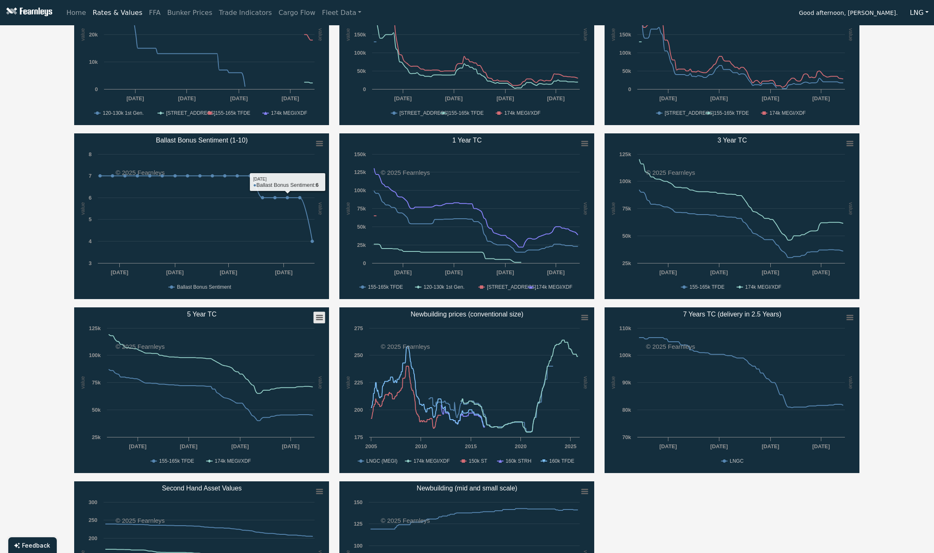 The height and width of the screenshot is (553, 934). Describe the element at coordinates (202, 314) in the screenshot. I see `text: 5 Year TC` at that location.